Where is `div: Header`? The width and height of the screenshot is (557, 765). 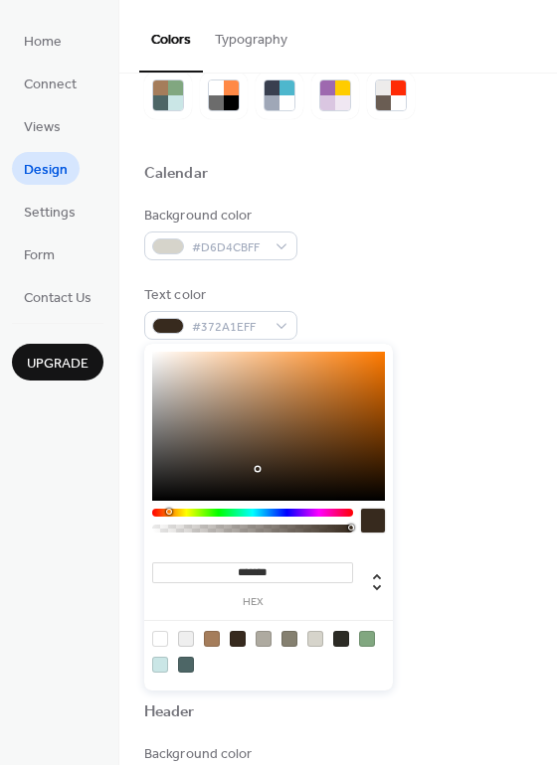
div: Header is located at coordinates (169, 713).